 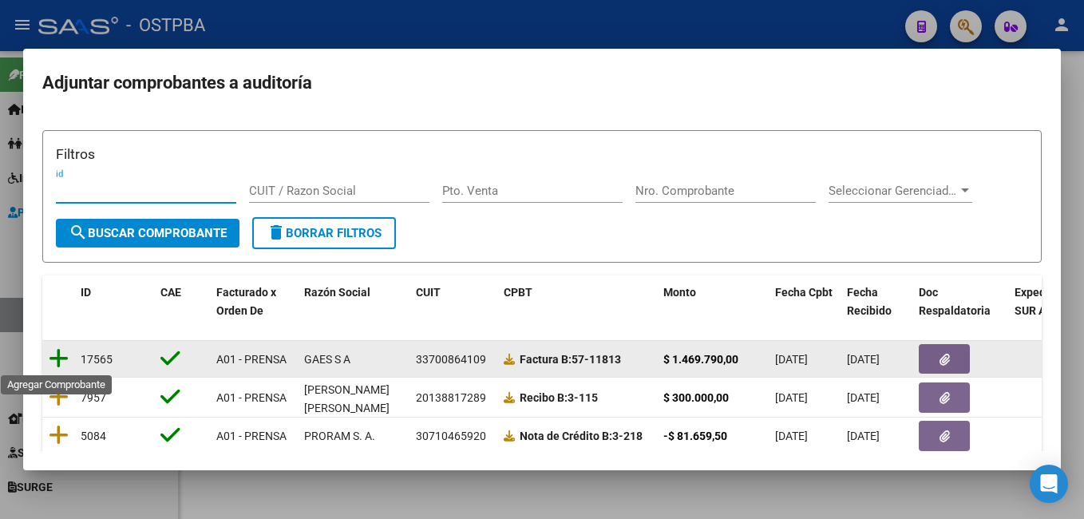 I want to click on span: Razón Social, so click(x=337, y=292).